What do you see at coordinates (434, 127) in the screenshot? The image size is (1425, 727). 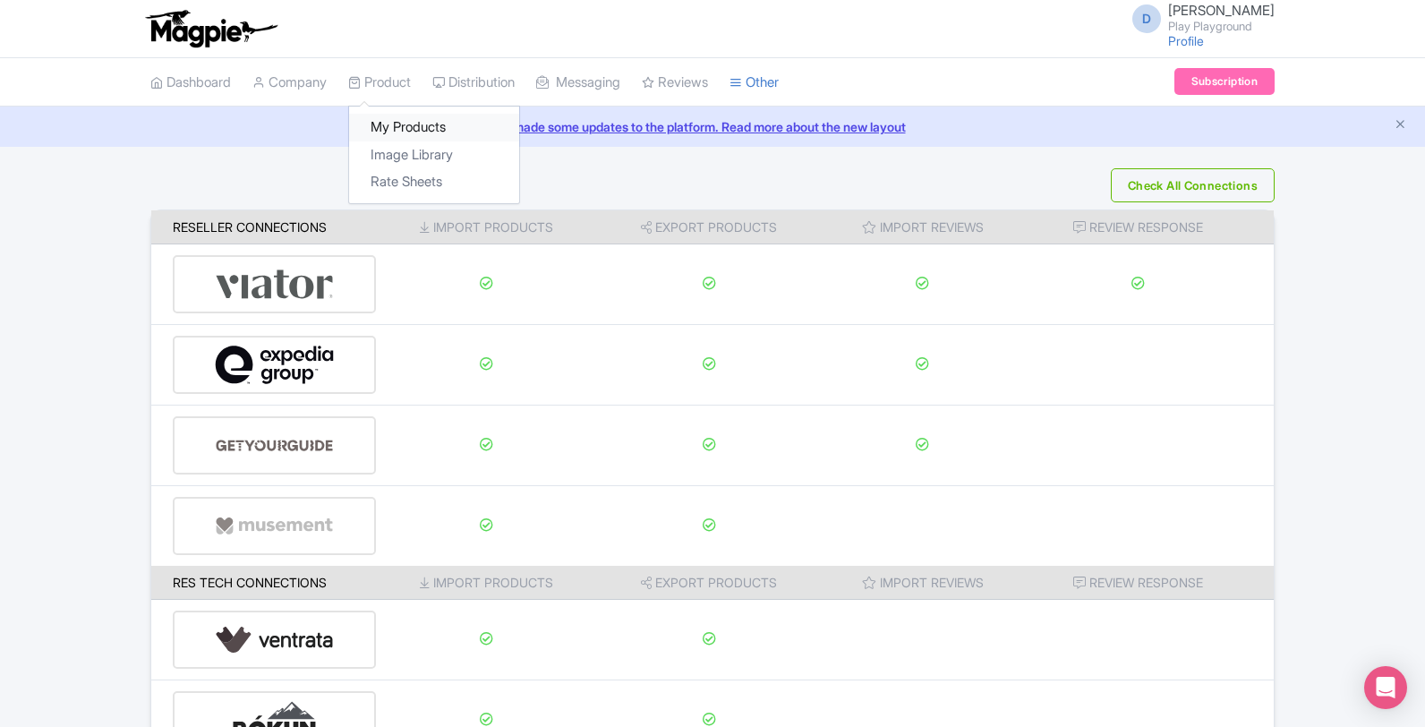 I see `a: My Products` at bounding box center [434, 127].